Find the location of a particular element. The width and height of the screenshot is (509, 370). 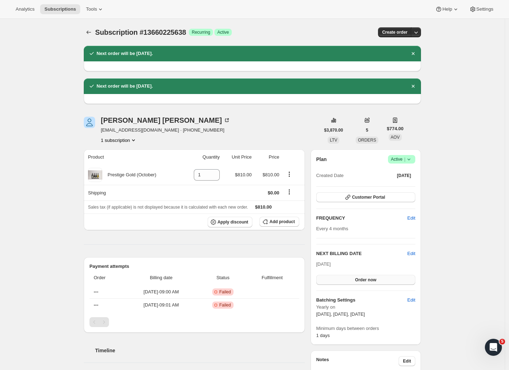

button: Help is located at coordinates (447, 9).